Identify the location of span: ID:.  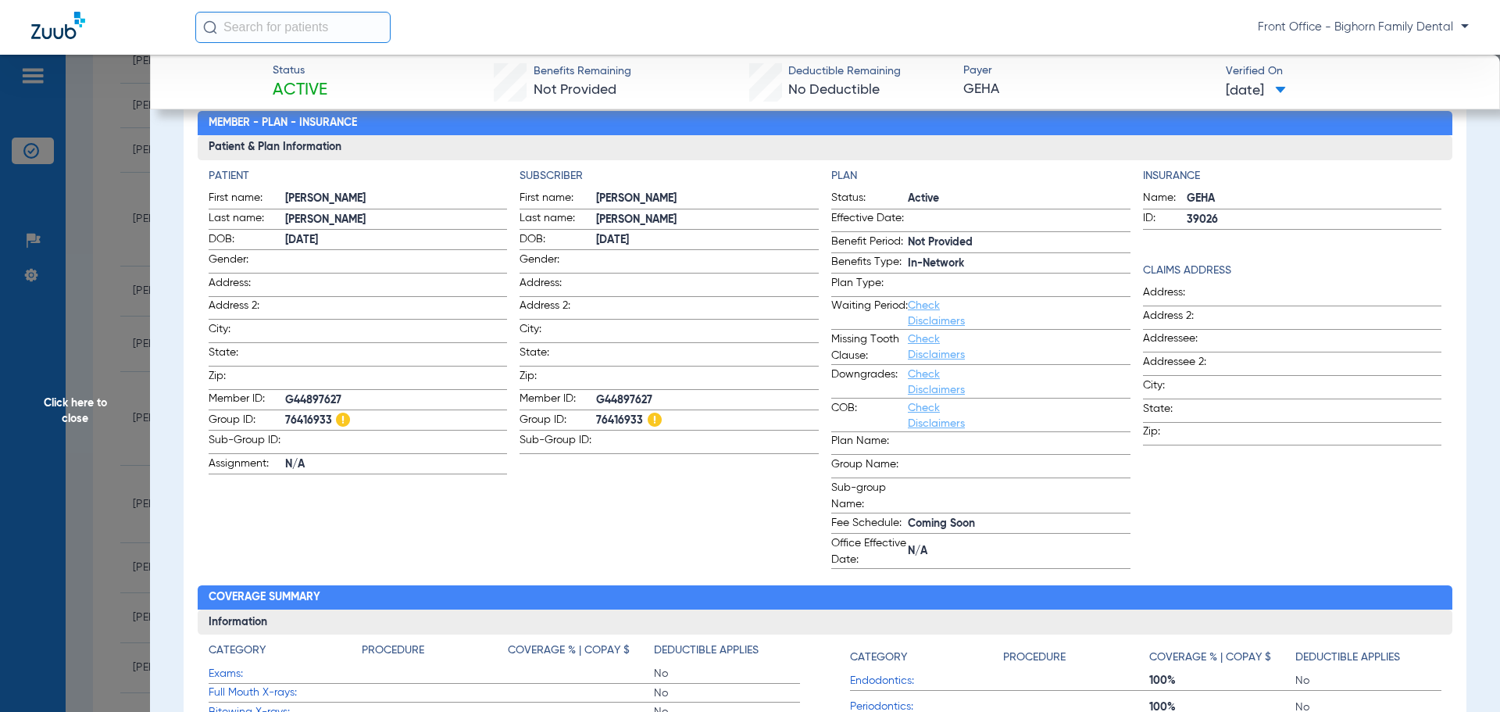
(1165, 220).